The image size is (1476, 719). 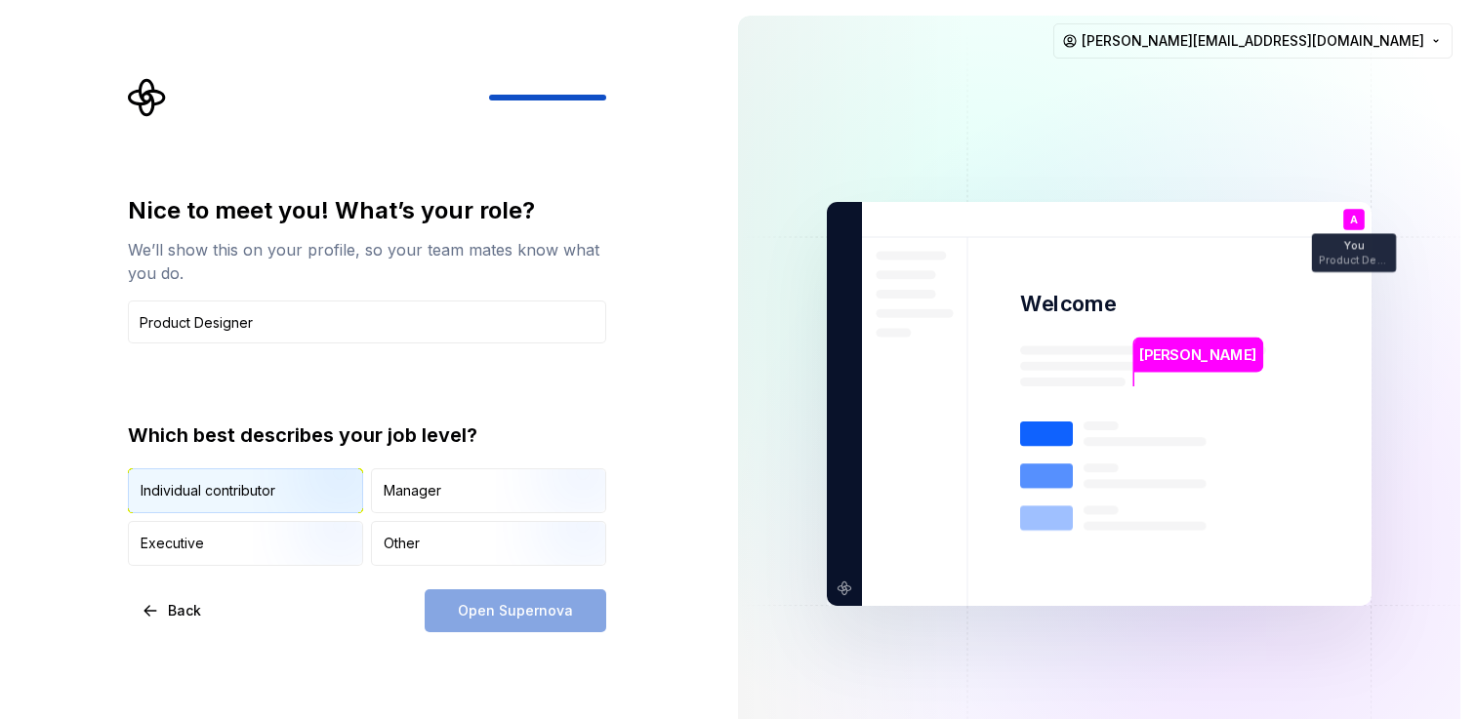 What do you see at coordinates (1354, 220) in the screenshot?
I see `p: A` at bounding box center [1354, 220].